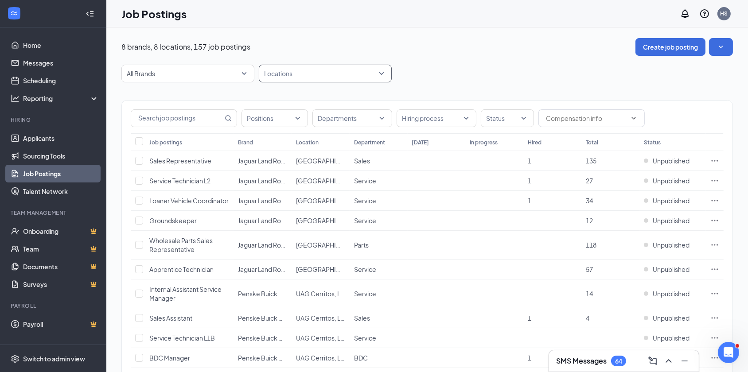 The image size is (748, 372). I want to click on svg: Analysis, so click(15, 98).